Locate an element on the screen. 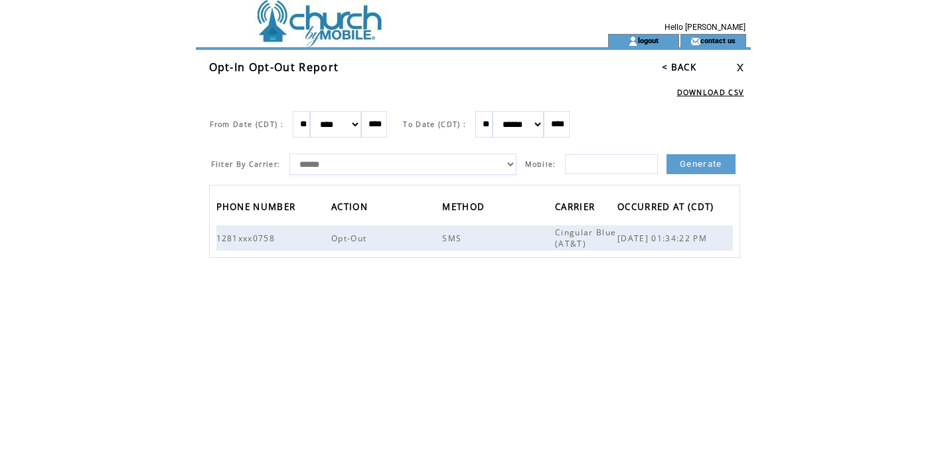 This screenshot has height=452, width=946. span: SMS is located at coordinates (454, 238).